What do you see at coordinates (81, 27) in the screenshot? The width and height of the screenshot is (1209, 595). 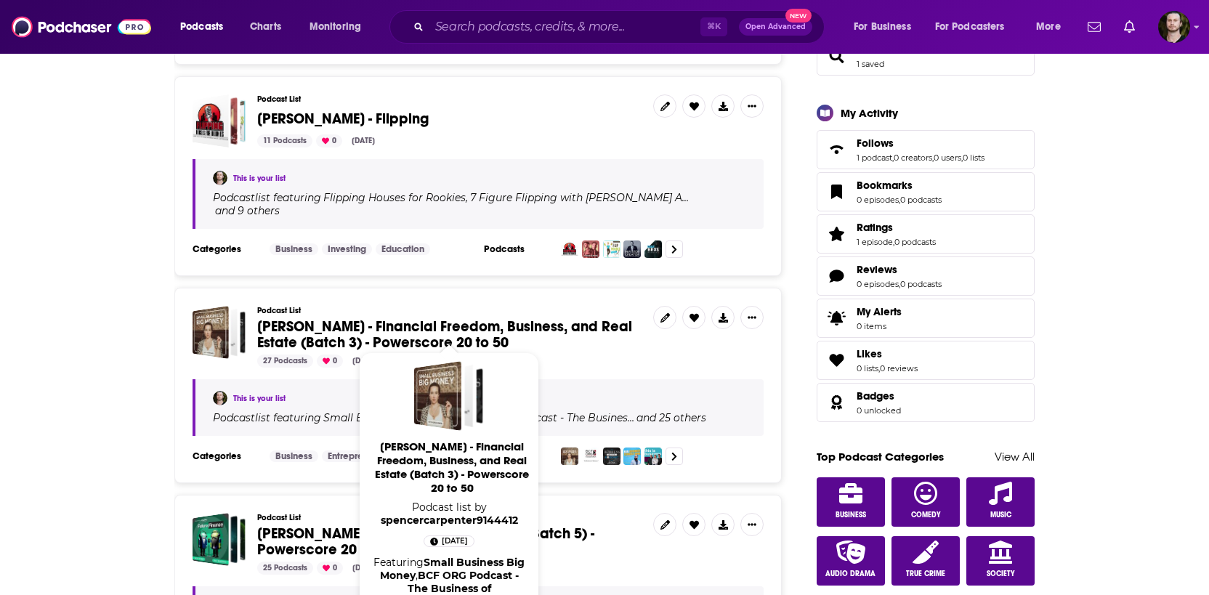 I see `a: Podchaser - Follow, Share and Rate Podcasts` at bounding box center [81, 27].